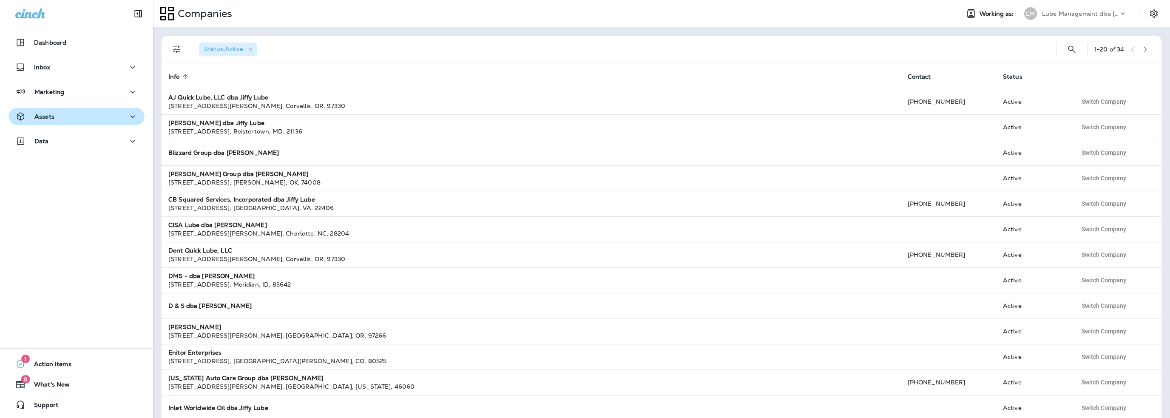  I want to click on span: Action Items, so click(48, 366).